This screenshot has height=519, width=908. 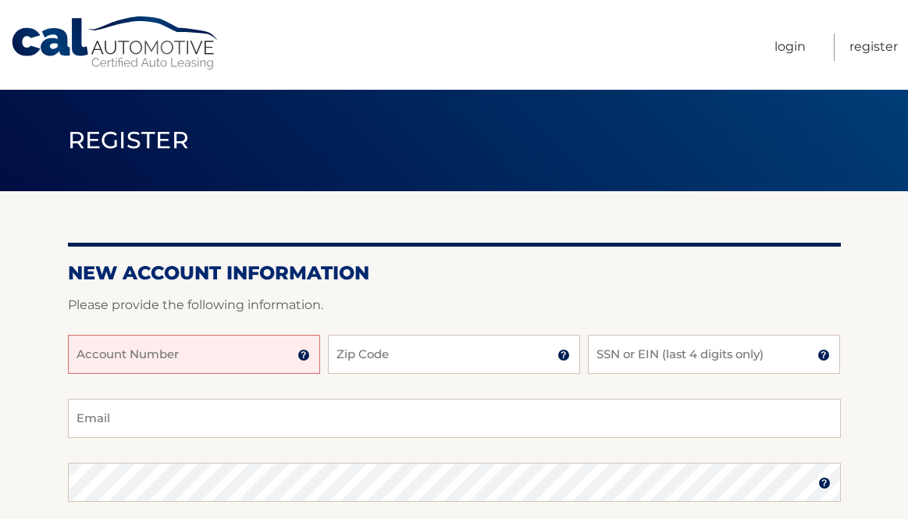 I want to click on p: Please provide the following information., so click(x=455, y=305).